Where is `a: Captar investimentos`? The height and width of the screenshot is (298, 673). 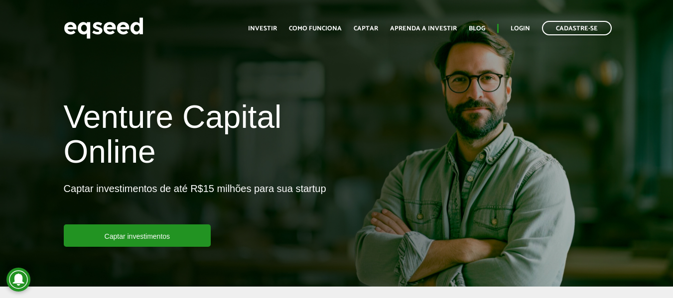 a: Captar investimentos is located at coordinates (138, 236).